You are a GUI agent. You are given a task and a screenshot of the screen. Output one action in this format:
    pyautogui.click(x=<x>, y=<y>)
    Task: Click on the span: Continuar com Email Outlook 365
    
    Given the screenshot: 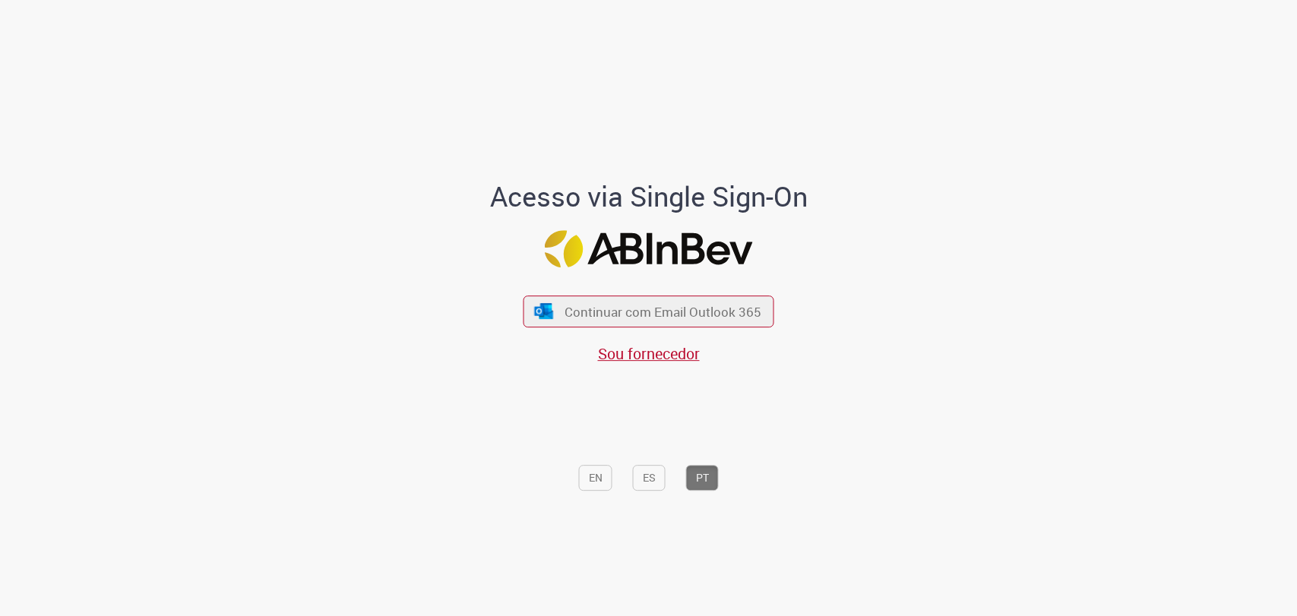 What is the action you would take?
    pyautogui.click(x=663, y=312)
    